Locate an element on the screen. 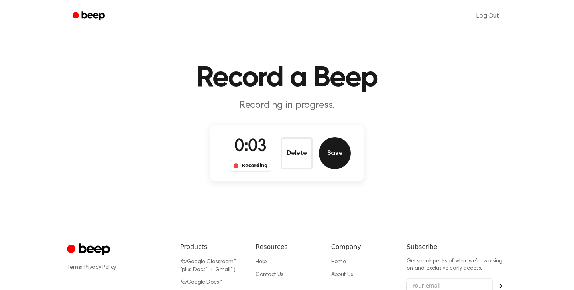  a: Help is located at coordinates (261, 262).